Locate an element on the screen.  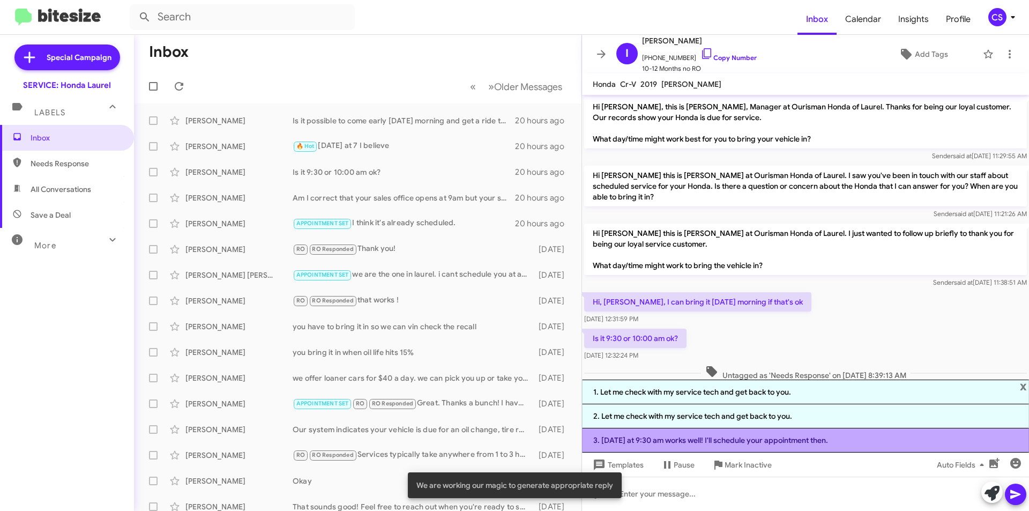
nav: Page navigation example is located at coordinates (516, 86).